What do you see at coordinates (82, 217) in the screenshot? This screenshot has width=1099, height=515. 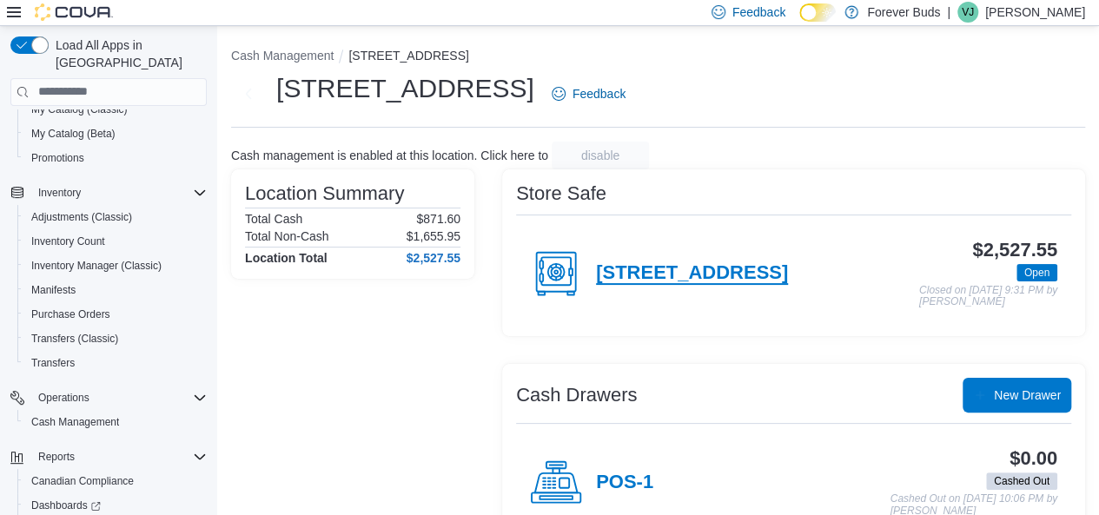 I see `a: Adjustments (Classic)` at bounding box center [82, 217].